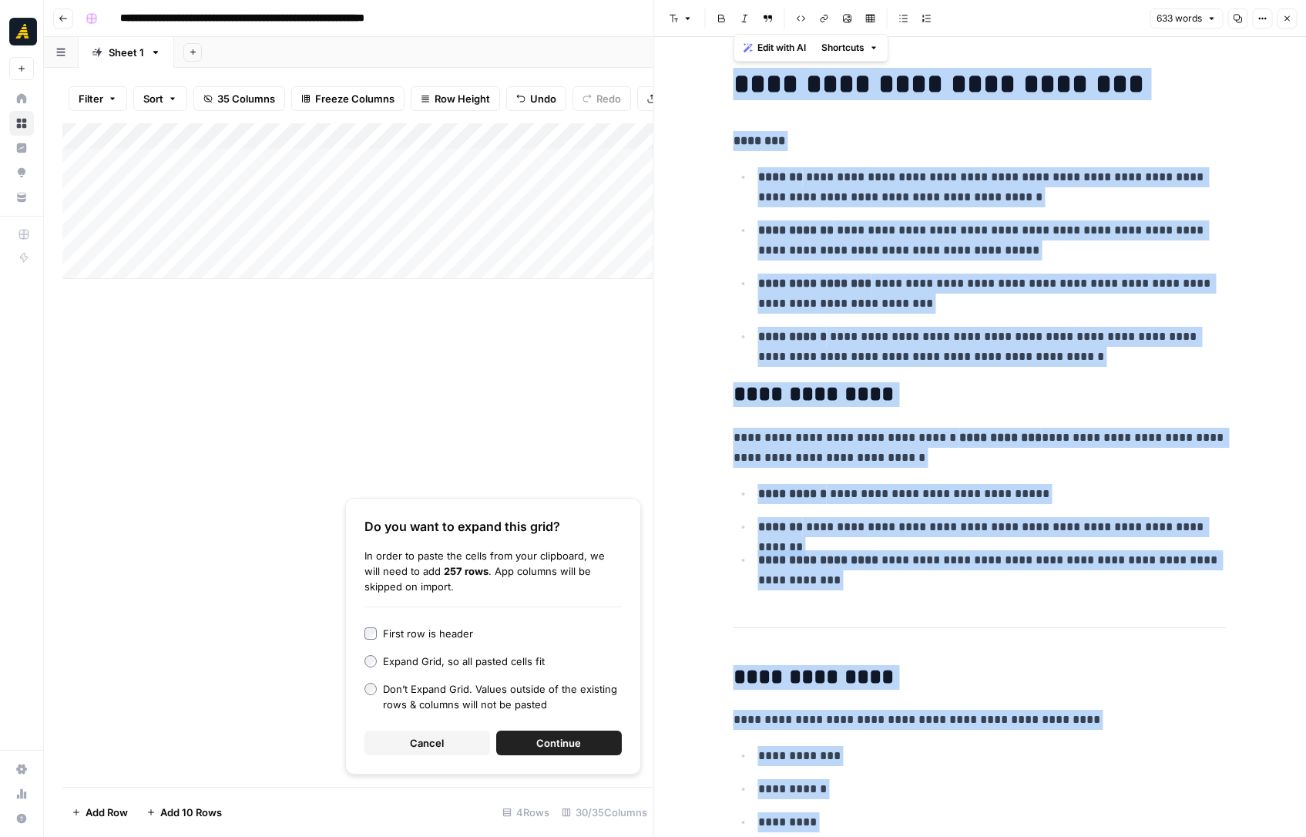 Image resolution: width=1306 pixels, height=837 pixels. Describe the element at coordinates (22, 32) in the screenshot. I see `button: Workspace: Marketers in Demand` at that location.